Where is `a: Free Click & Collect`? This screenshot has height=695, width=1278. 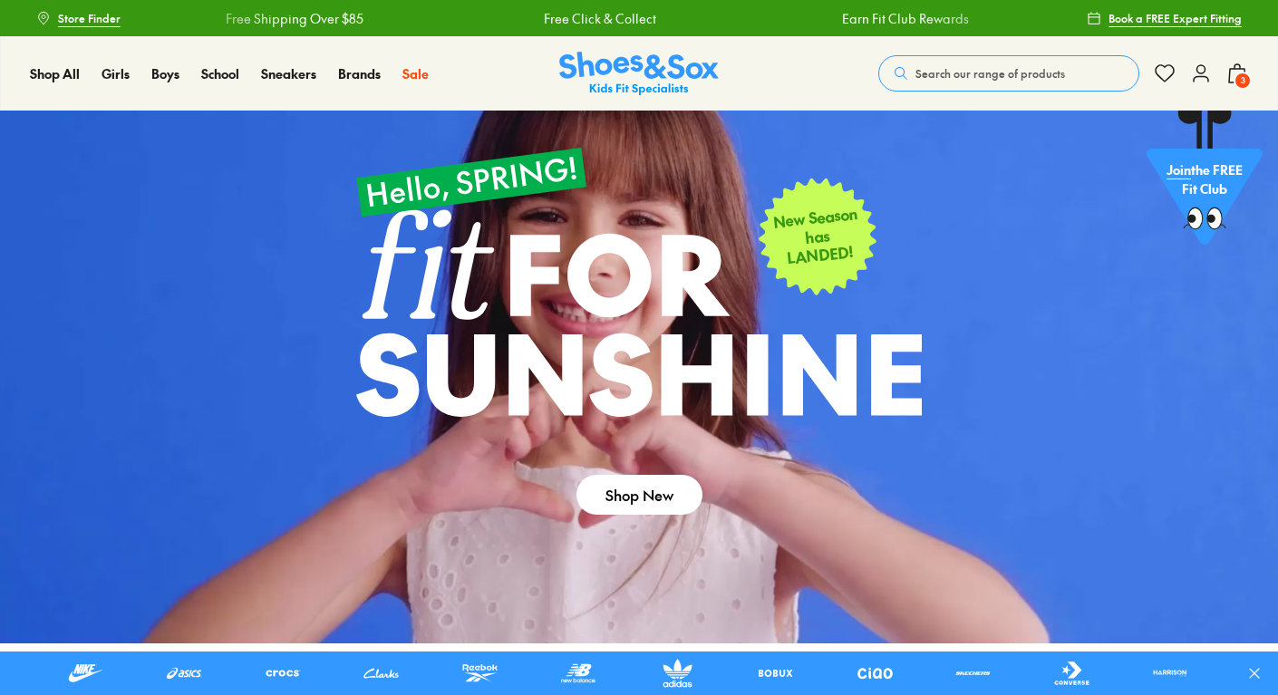
a: Free Click & Collect is located at coordinates (599, 18).